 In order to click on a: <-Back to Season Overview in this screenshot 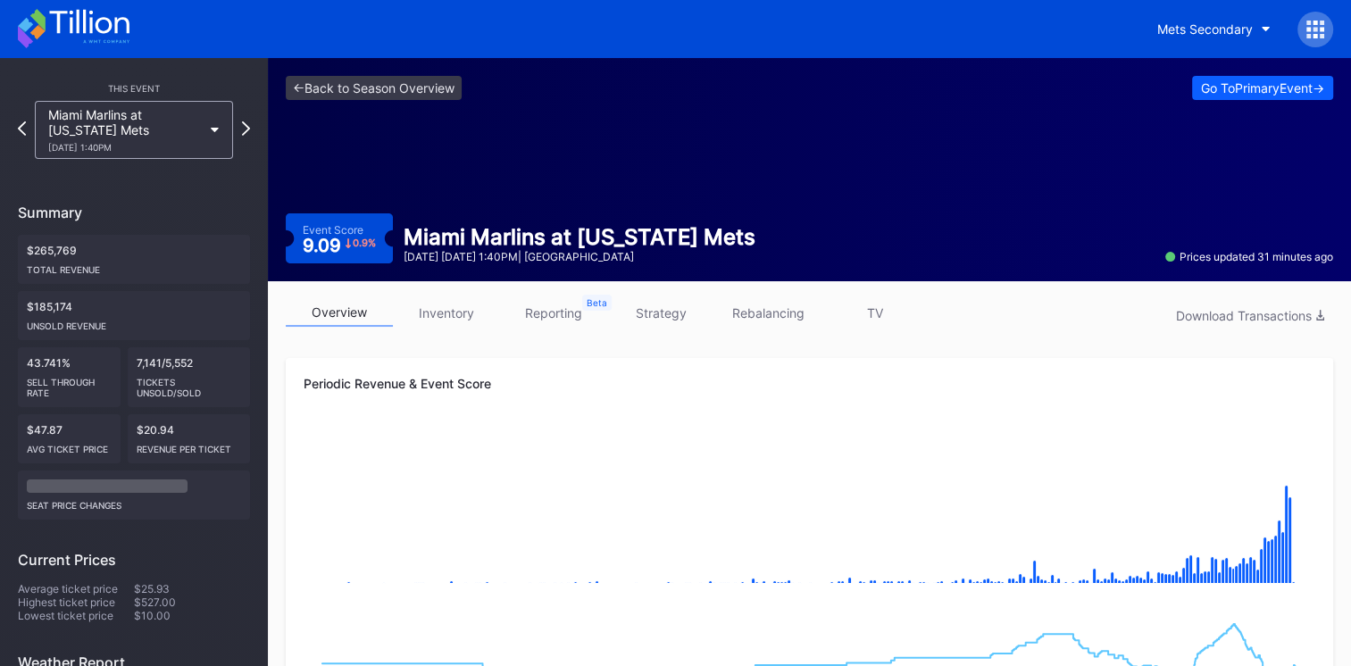, I will do `click(373, 87)`.